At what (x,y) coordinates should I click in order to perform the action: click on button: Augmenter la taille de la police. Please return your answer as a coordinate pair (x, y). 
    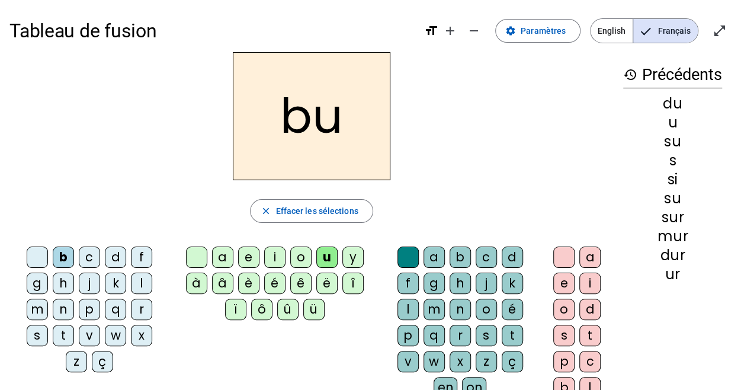
    Looking at the image, I should click on (450, 31).